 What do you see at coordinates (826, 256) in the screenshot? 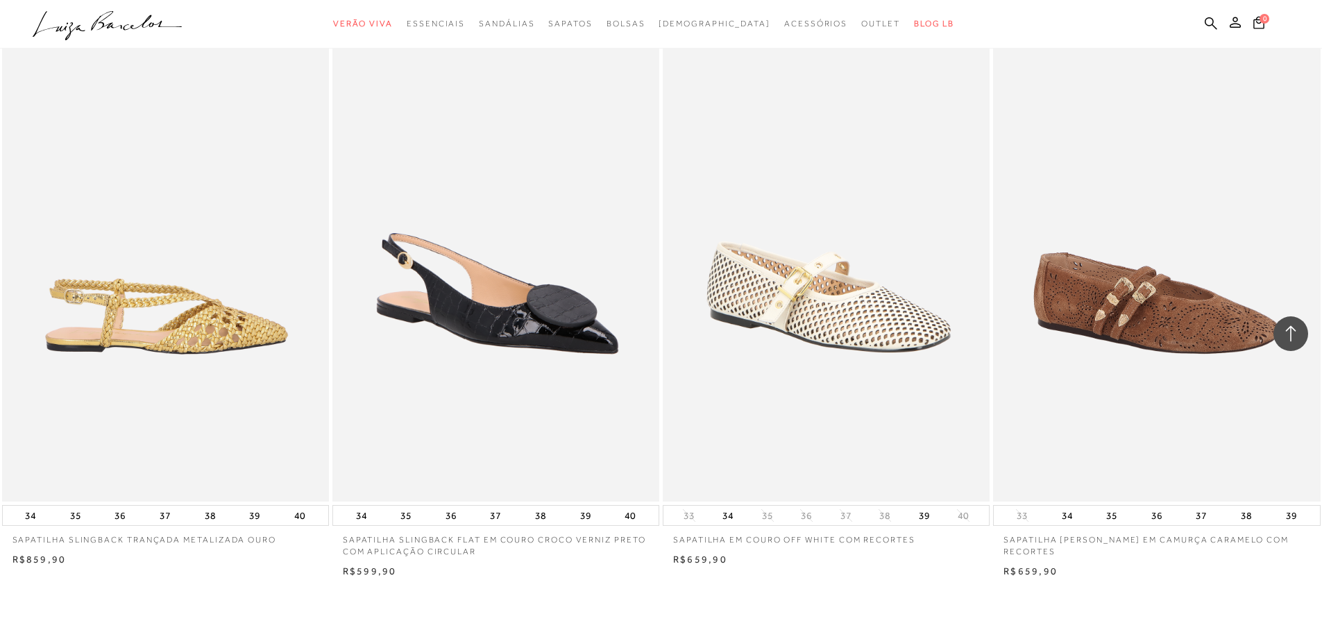
I see `a: SAPATILHA EM COURO OFF WHITE COM RECORTES SAPATILHA EM COURO OFF WHITE COM RECORTES` at bounding box center [826, 256].